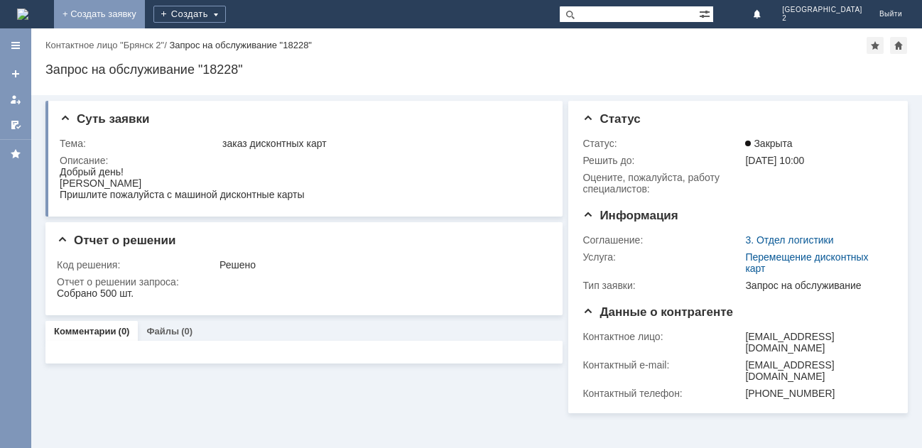  Describe the element at coordinates (706, 13) in the screenshot. I see `span: Расширенный поиск` at that location.